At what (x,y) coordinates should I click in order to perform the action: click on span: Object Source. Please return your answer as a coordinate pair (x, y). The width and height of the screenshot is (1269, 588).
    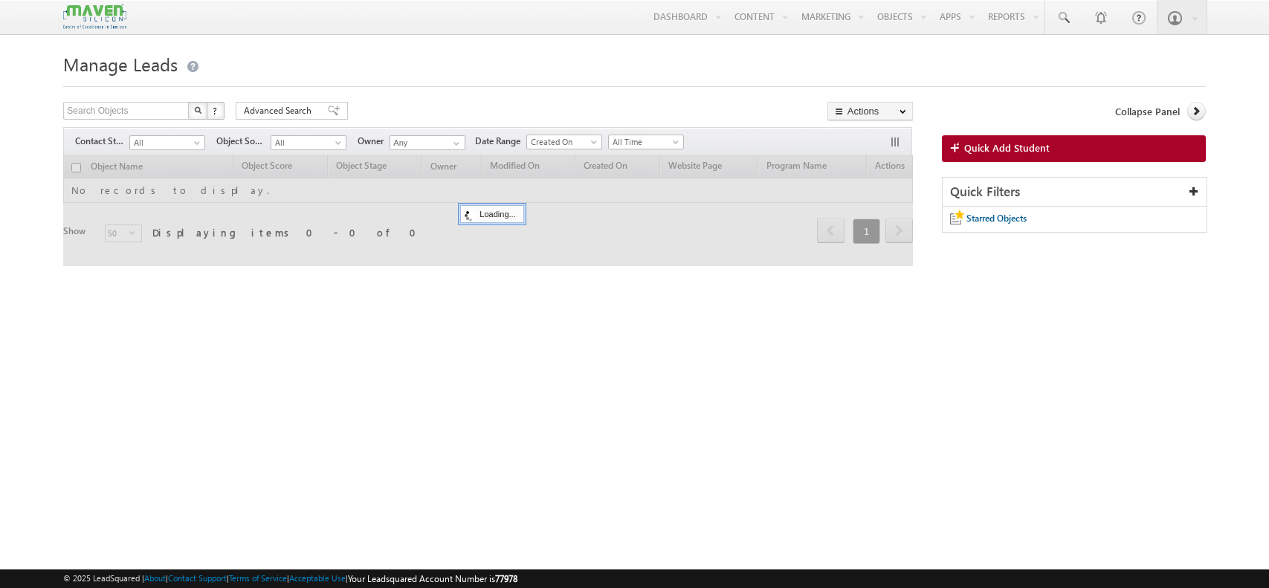
    Looking at the image, I should click on (243, 141).